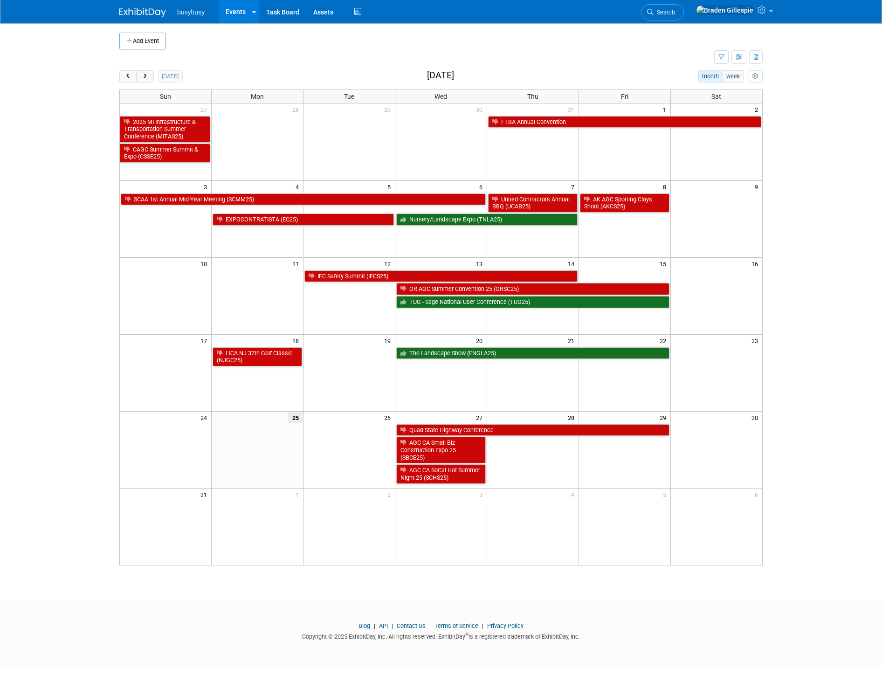 The image size is (882, 675). What do you see at coordinates (143, 13) in the screenshot?
I see `img: ExhibitDay` at bounding box center [143, 13].